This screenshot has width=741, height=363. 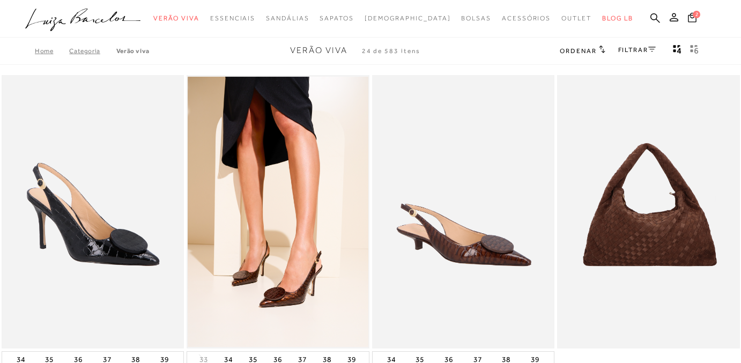 What do you see at coordinates (618, 18) in the screenshot?
I see `span: BLOG LB` at bounding box center [618, 18].